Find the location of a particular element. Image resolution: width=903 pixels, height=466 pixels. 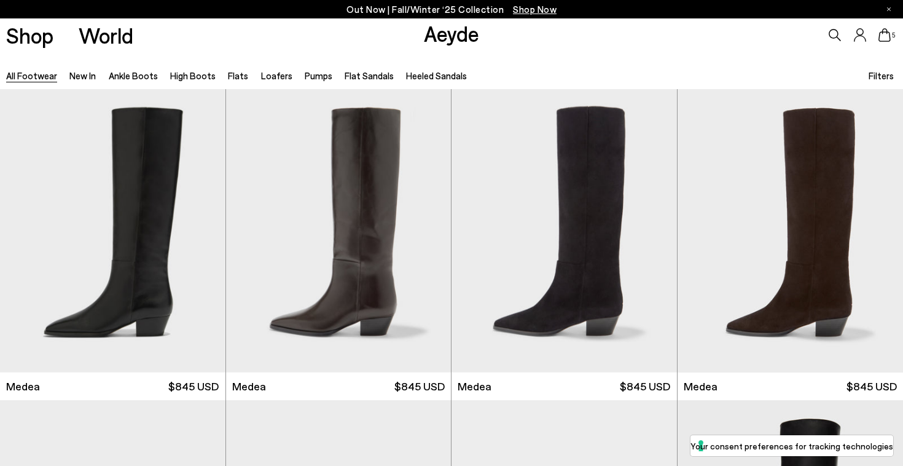

a: 5 is located at coordinates (885, 35).